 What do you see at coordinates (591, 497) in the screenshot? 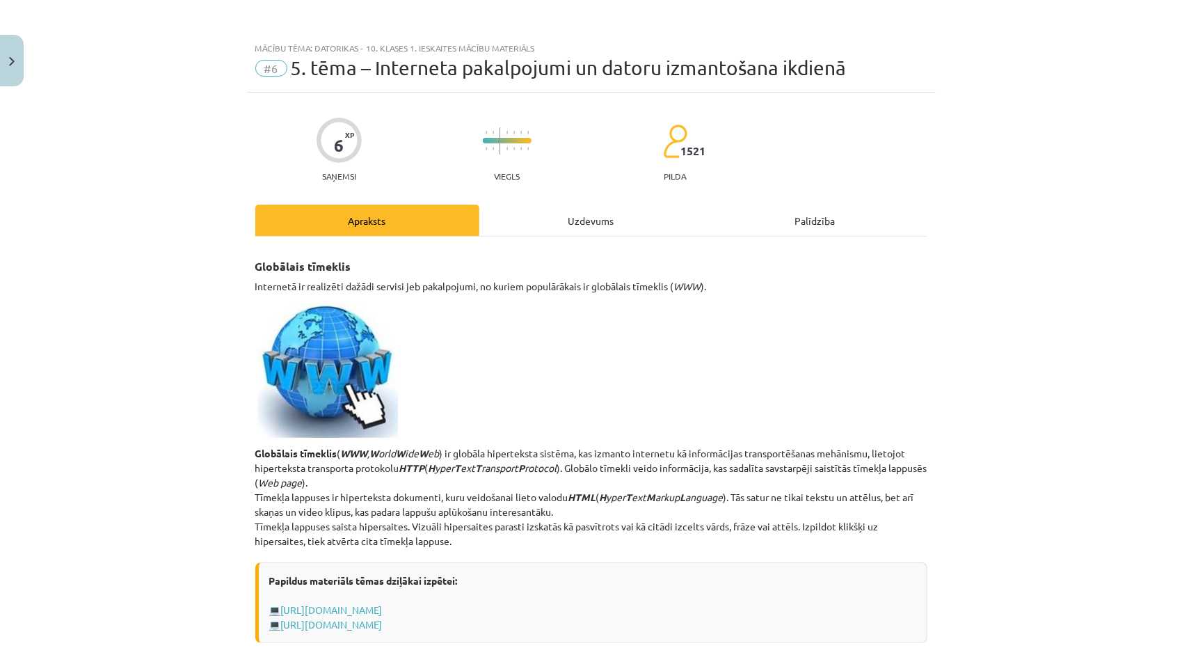
I see `p: ( ) ir globāla hiperteksta sistēma, kas izmanto internetu kā informācijas transportēšanas mehānis...` at bounding box center [591, 497].